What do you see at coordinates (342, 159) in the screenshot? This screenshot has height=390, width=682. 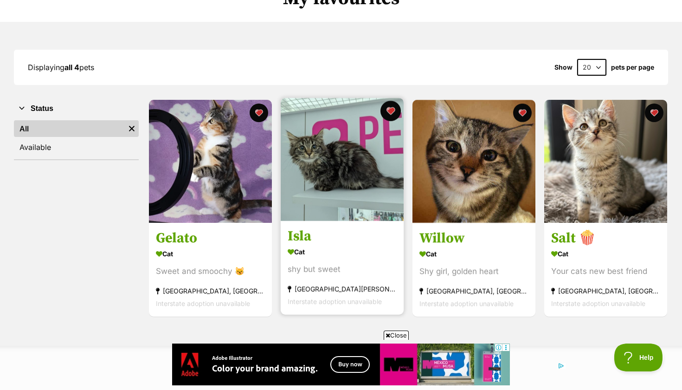 I see `img: Isla` at bounding box center [342, 159].